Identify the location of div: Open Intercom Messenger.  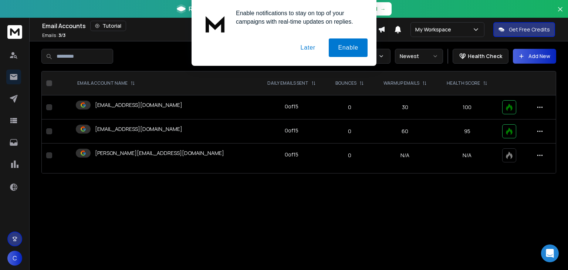
(550, 253).